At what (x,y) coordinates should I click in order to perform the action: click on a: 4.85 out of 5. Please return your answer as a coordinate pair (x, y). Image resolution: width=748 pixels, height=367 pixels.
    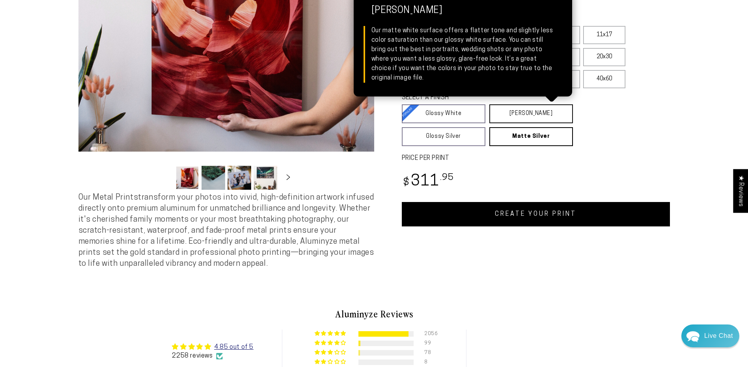
    Looking at the image, I should click on (234, 348).